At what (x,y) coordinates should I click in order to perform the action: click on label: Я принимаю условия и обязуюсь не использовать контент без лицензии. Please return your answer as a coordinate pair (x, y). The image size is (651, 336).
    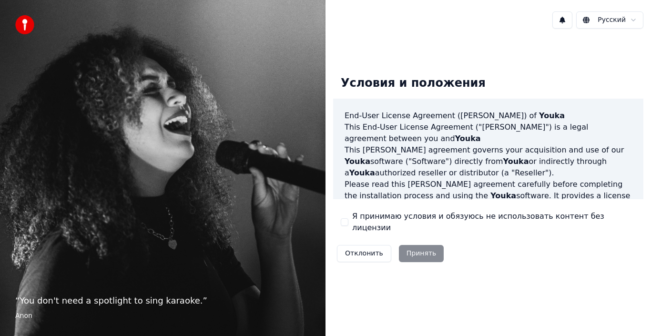
    Looking at the image, I should click on (494, 222).